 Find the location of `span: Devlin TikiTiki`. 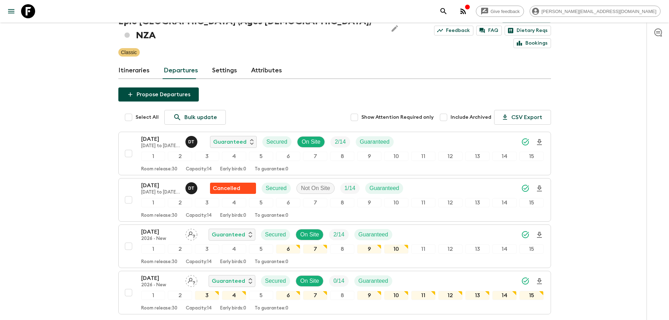

span: Devlin TikiTiki is located at coordinates (192, 187).